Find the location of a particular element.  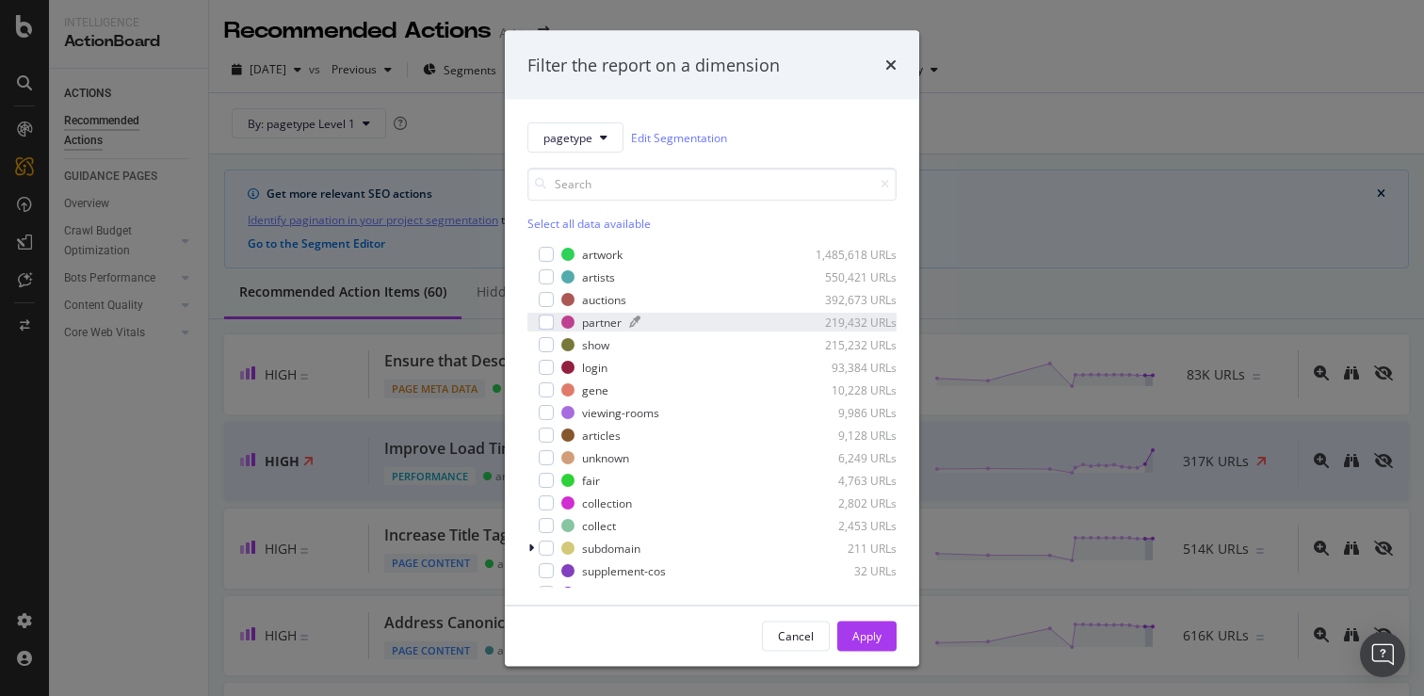

div: 1,485,618 URLs is located at coordinates (850, 253).